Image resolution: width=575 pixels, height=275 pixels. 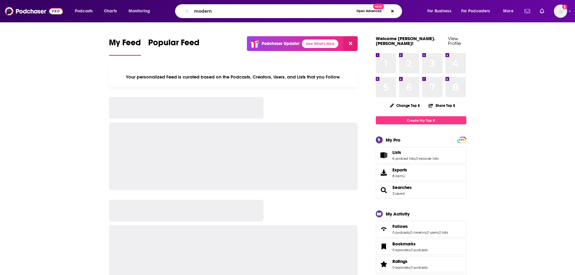 I want to click on span: My Feed, so click(x=125, y=44).